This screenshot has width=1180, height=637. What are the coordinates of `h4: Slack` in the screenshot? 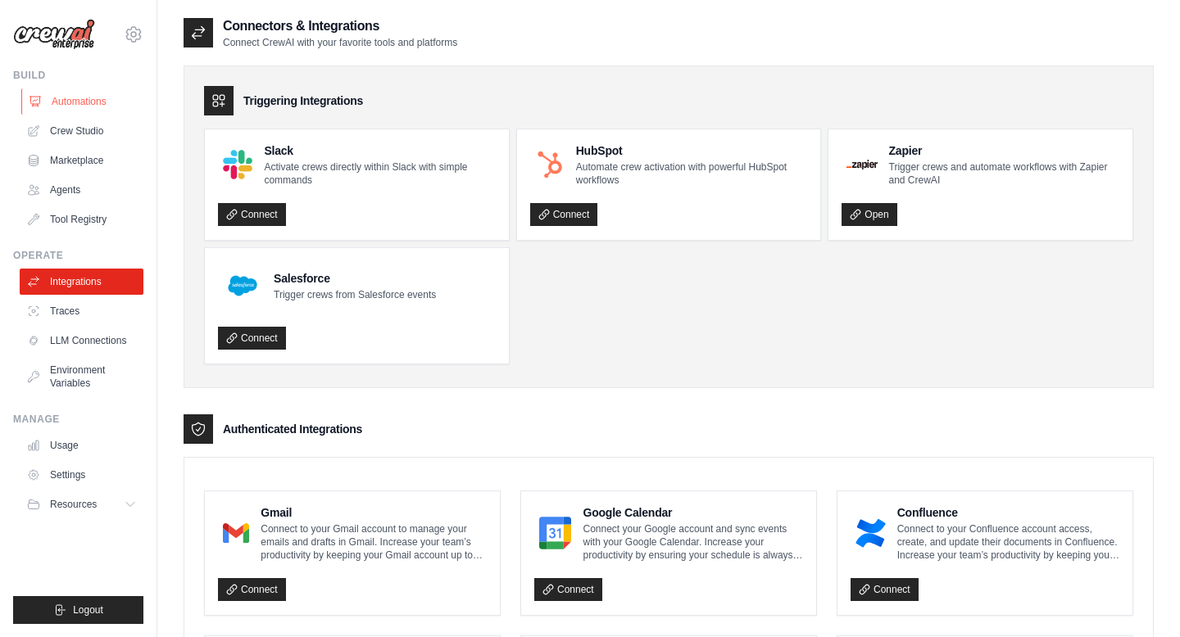 It's located at (379, 151).